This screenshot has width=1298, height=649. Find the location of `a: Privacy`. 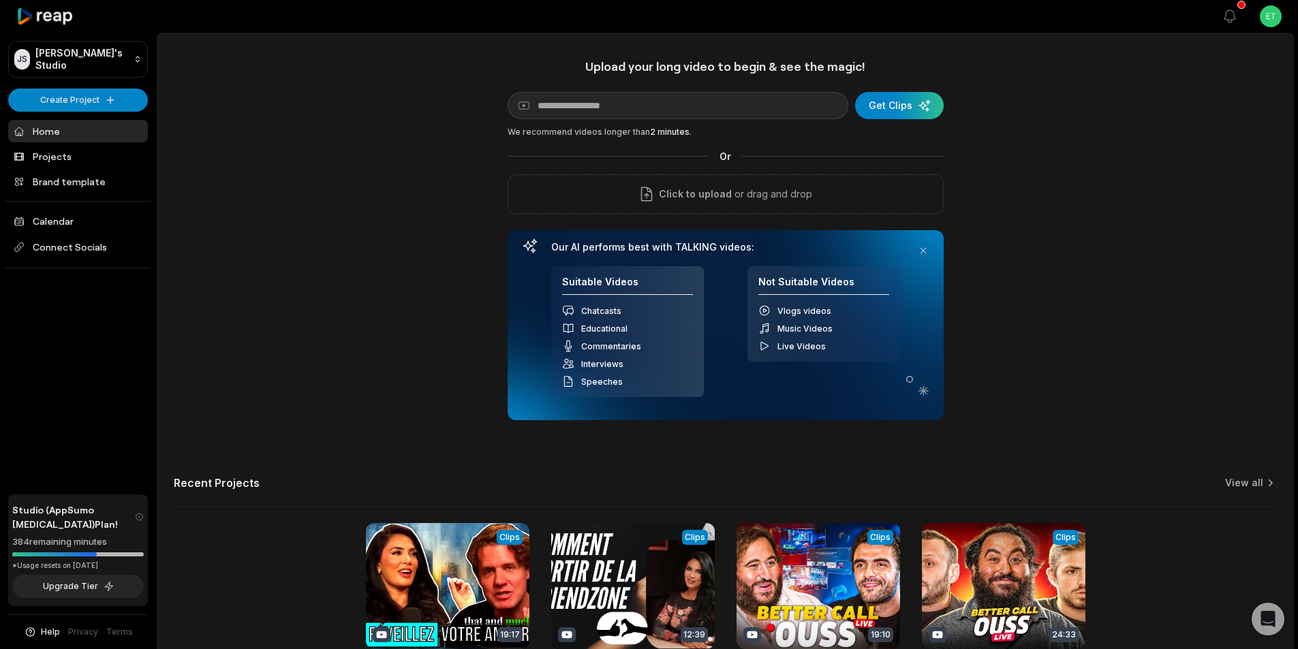

a: Privacy is located at coordinates (83, 632).